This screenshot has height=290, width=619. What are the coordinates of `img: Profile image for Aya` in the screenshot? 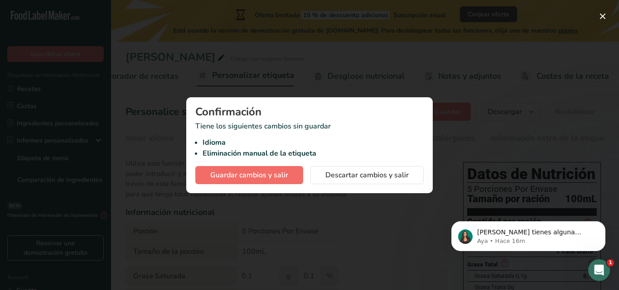 It's located at (28, 34).